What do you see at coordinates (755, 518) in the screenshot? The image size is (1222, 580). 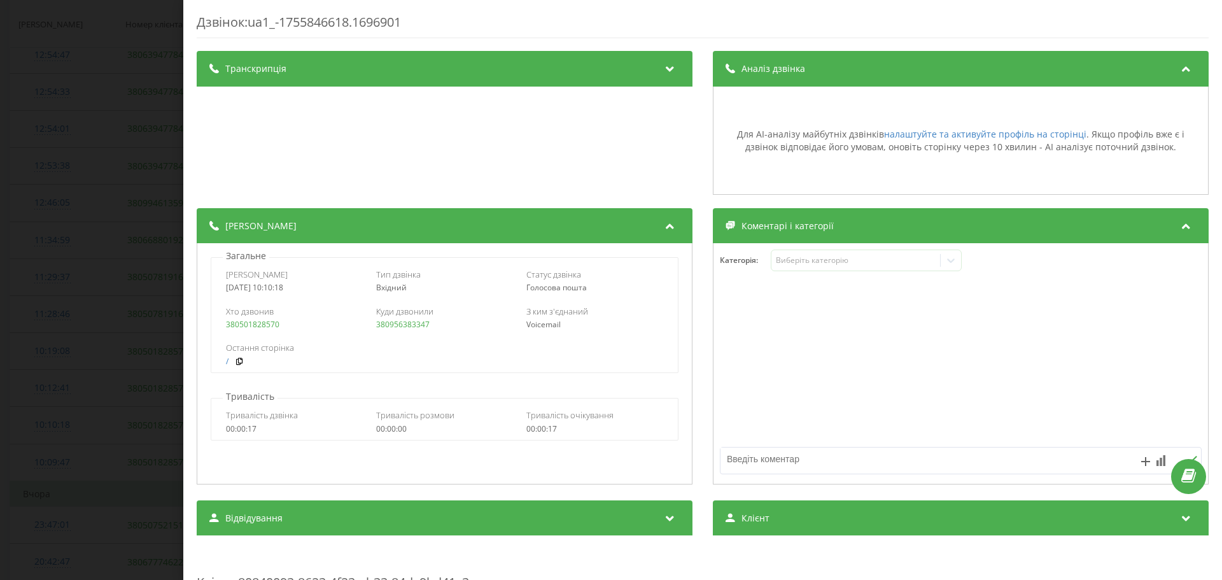 I see `span: Клієнт` at bounding box center [755, 518].